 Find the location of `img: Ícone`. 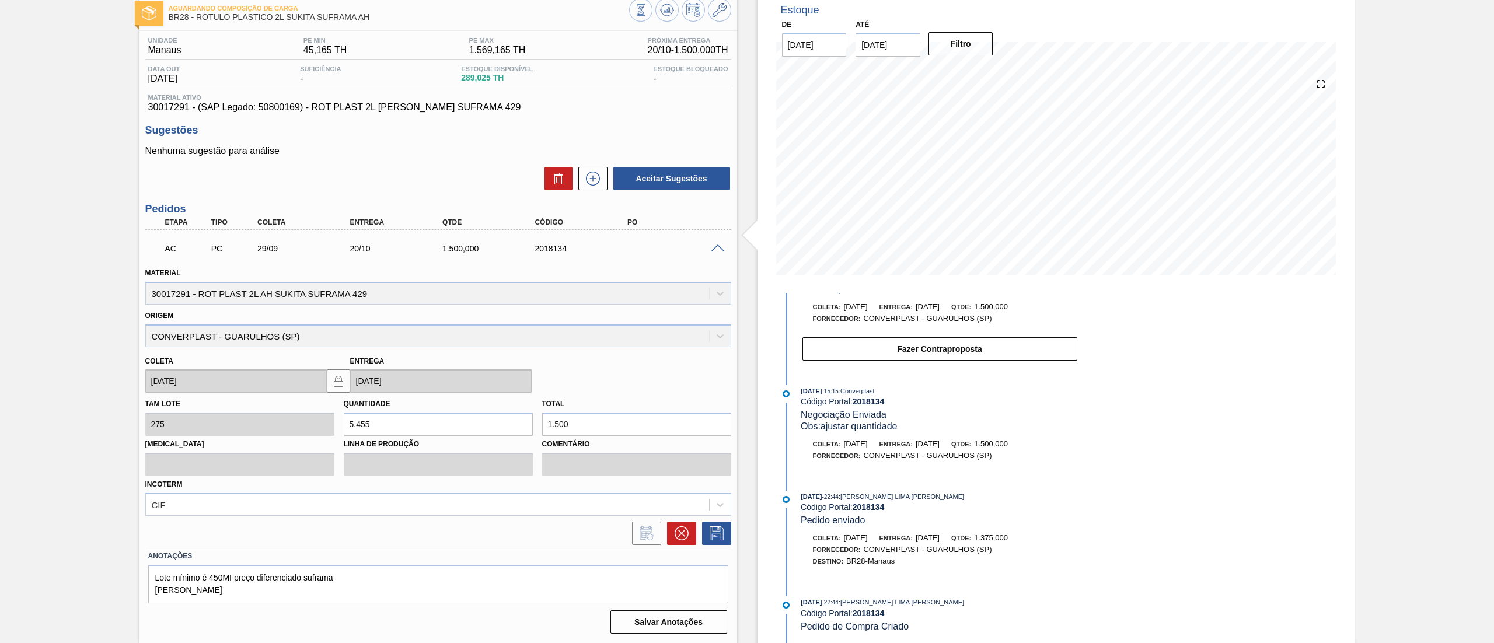

img: Ícone is located at coordinates (149, 13).